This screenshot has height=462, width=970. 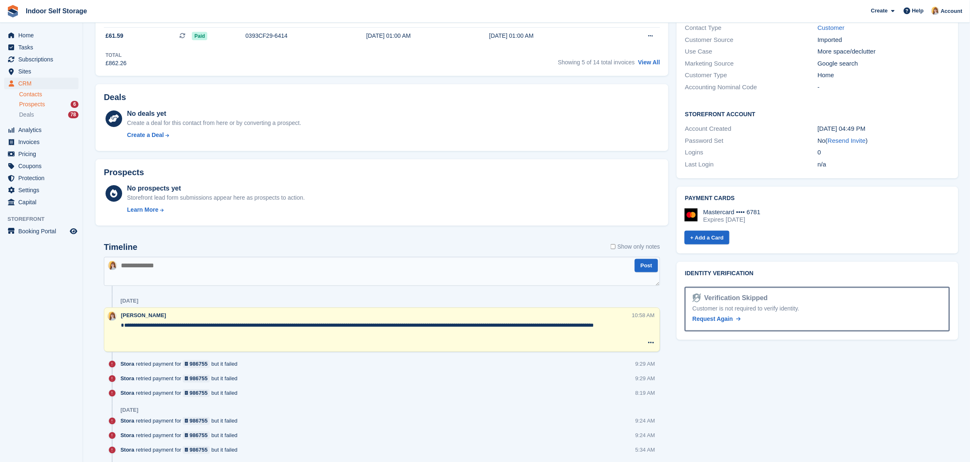 I want to click on img: Mastercard Logo, so click(x=691, y=215).